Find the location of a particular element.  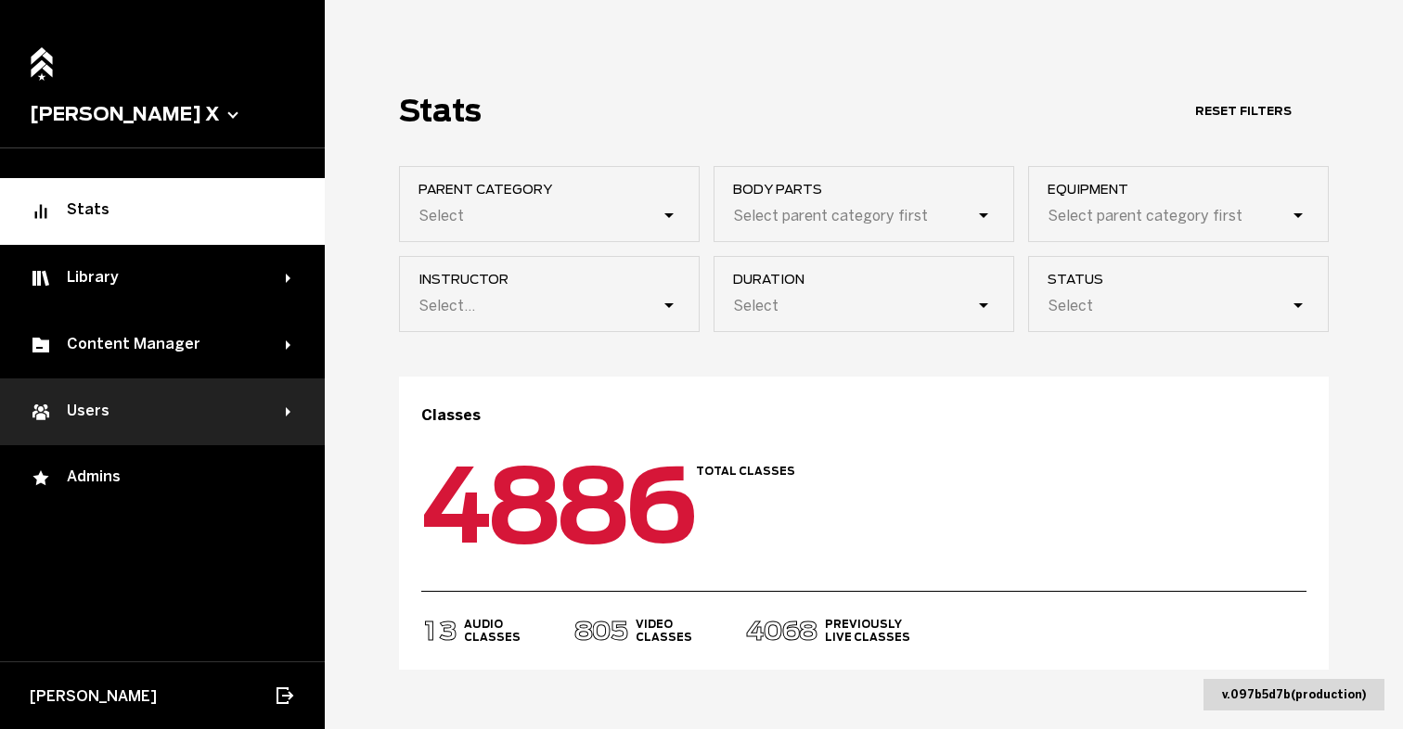

span: Equipment is located at coordinates (1188, 189).